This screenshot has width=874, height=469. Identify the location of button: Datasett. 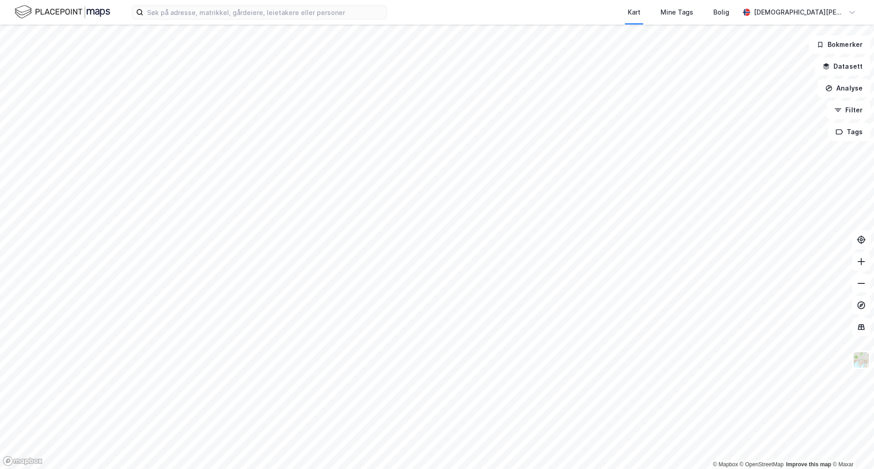
(842, 66).